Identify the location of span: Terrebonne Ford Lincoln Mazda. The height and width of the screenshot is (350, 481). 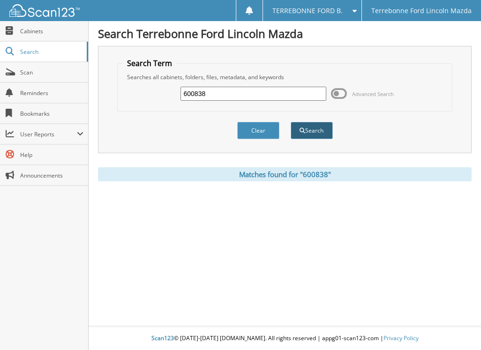
(421, 11).